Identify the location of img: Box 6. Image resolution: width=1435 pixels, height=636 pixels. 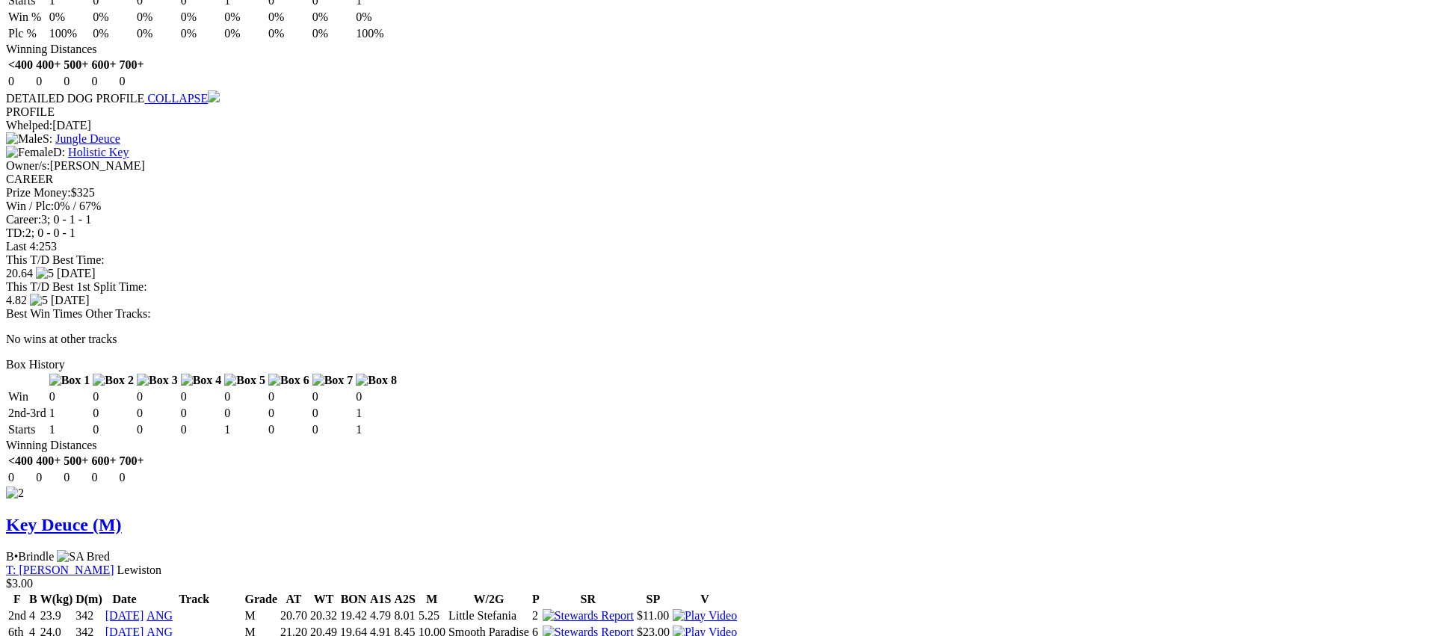
(288, 380).